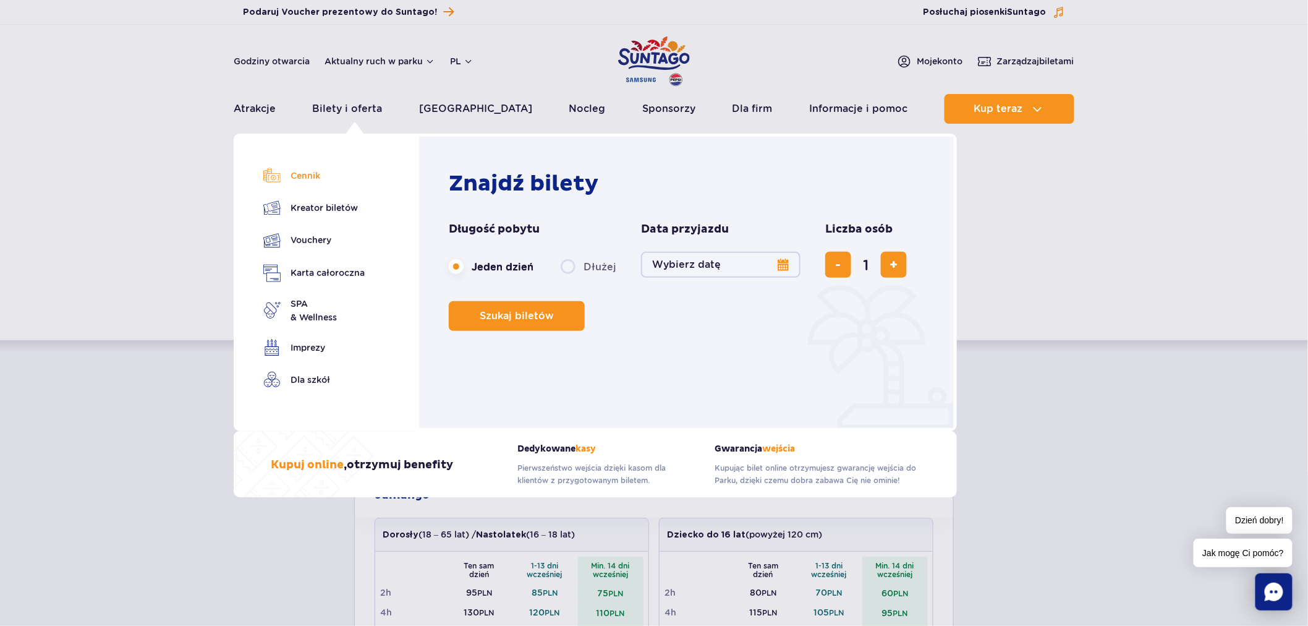  What do you see at coordinates (314, 273) in the screenshot?
I see `a: Karta całoroczna` at bounding box center [314, 273].